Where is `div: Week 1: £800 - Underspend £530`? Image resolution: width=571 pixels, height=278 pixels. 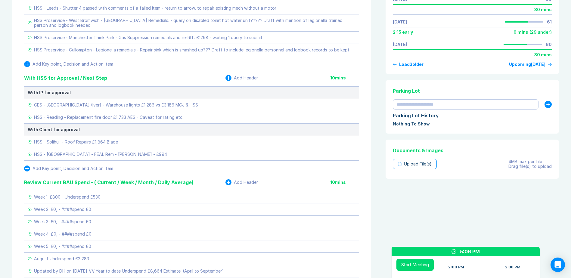 div: Week 1: £800 - Underspend £530 is located at coordinates (67, 197).